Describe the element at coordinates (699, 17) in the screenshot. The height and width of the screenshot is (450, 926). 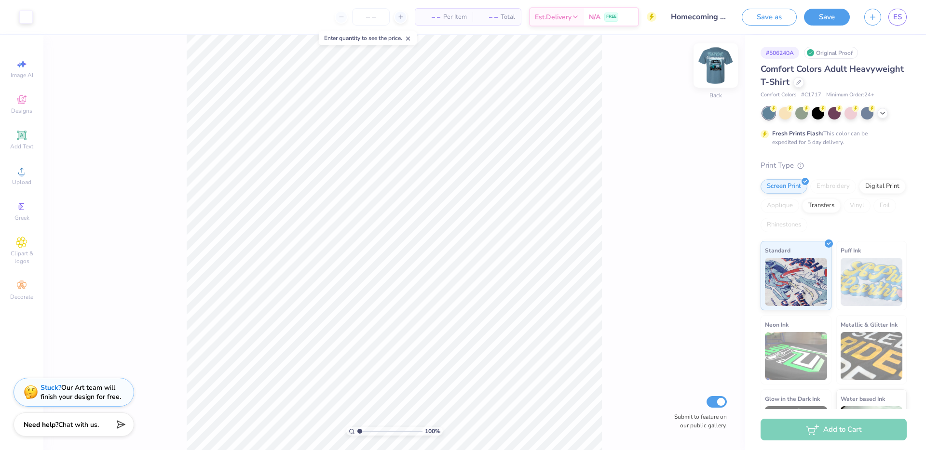
I see `input: Untitled Design` at that location.